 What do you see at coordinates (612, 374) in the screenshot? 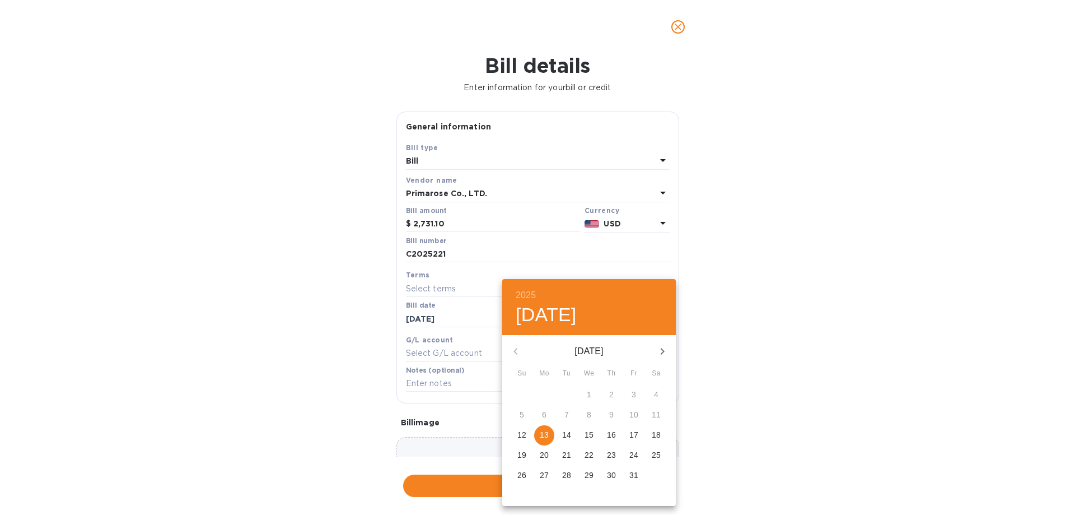
I see `span: Th` at bounding box center [612, 374].